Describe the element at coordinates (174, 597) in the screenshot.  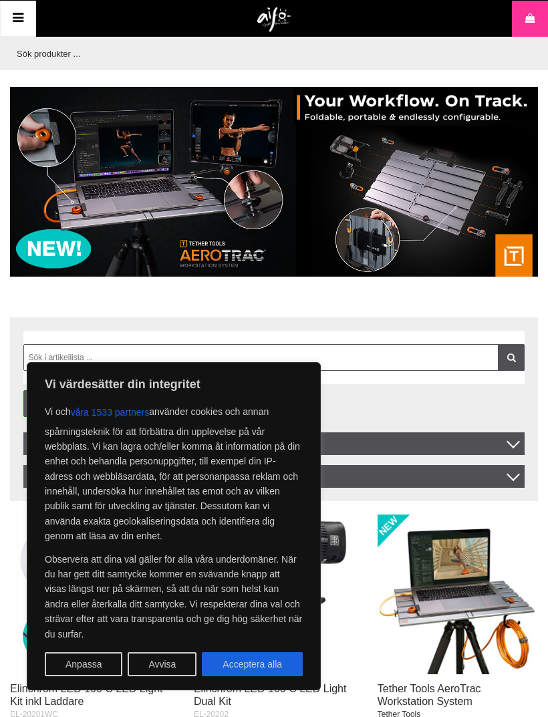
I see `p: Observera att dina val gäller för alla våra underdomäner. När du har gett ditt samtycke kommer en...` at that location.